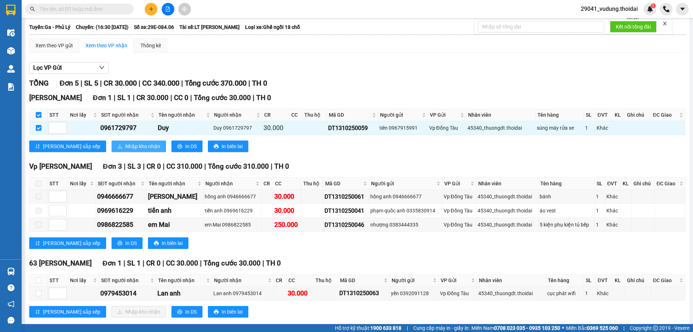 This screenshot has height=332, width=693. I want to click on th: Nhân viên, so click(512, 280).